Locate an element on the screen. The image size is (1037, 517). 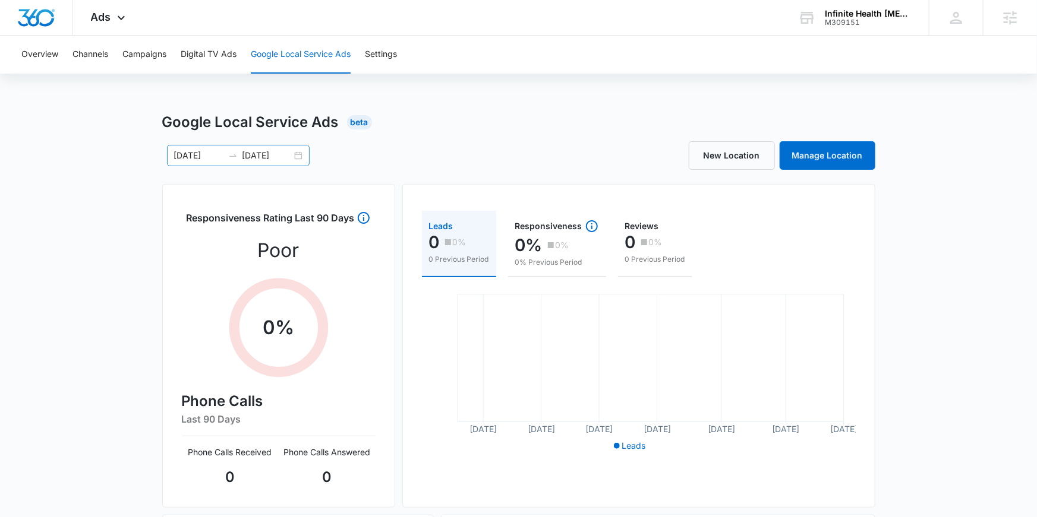
button: Campaigns is located at coordinates (144, 55).